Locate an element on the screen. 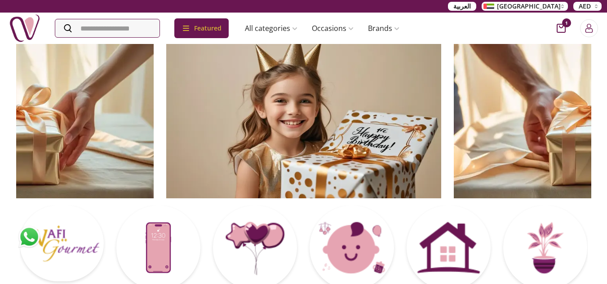 Image resolution: width=607 pixels, height=284 pixels. a: All categories is located at coordinates (271, 28).